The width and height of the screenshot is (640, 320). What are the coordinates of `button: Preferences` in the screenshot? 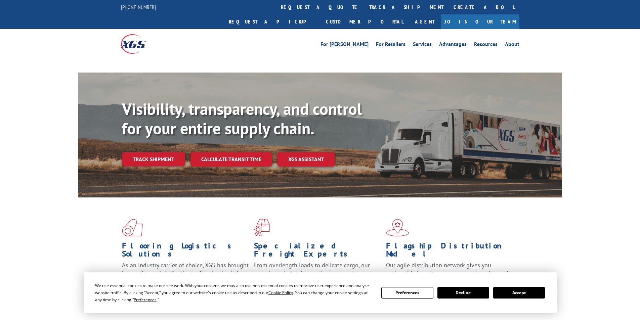 It's located at (407, 293).